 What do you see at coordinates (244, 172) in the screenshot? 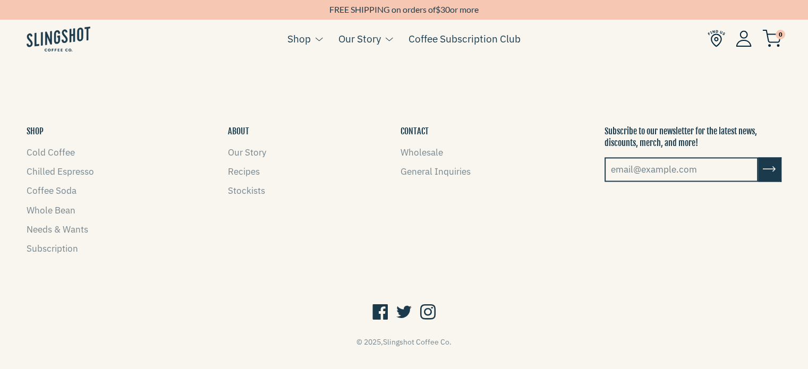
I see `a: Recipes` at bounding box center [244, 172].